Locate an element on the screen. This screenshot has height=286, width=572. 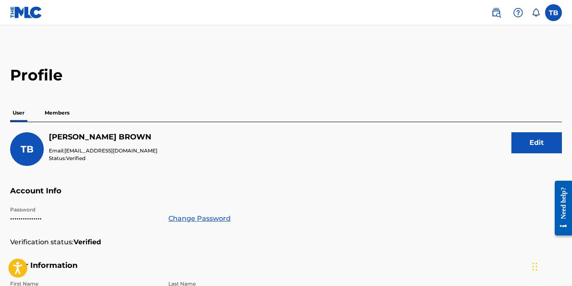
span: Verified is located at coordinates (76, 158).